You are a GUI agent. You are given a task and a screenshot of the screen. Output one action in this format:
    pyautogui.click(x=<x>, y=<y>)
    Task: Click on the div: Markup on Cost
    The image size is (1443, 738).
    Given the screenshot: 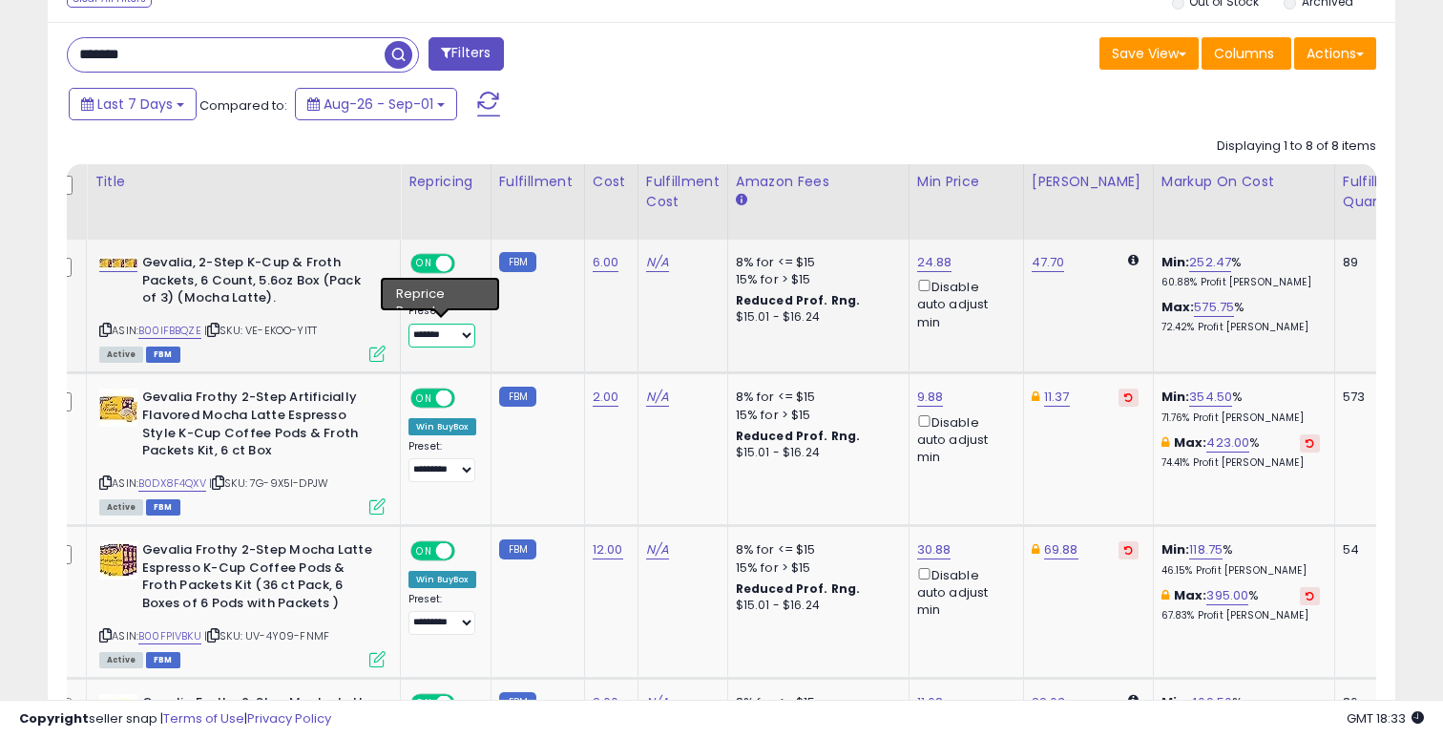 What is the action you would take?
    pyautogui.click(x=1243, y=181)
    